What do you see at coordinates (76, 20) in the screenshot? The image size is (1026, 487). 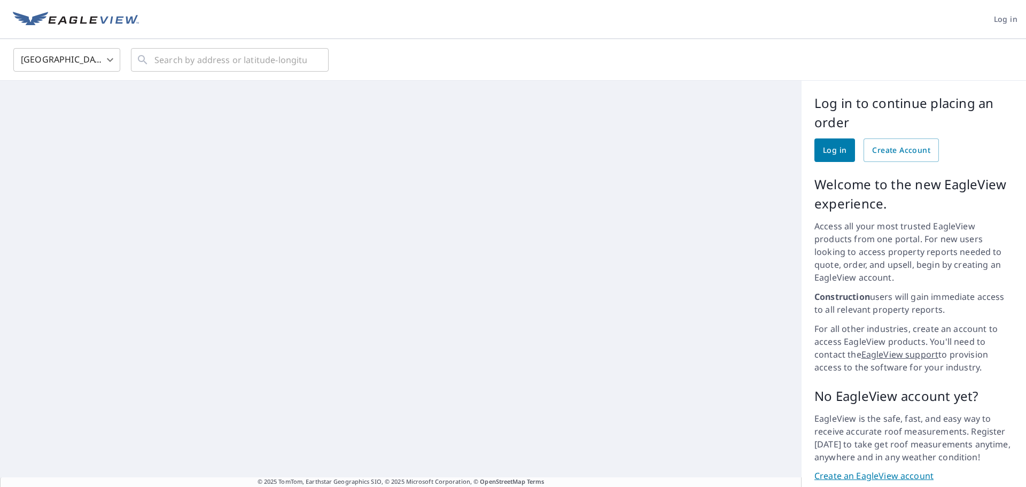 I see `img: EV Logo` at bounding box center [76, 20].